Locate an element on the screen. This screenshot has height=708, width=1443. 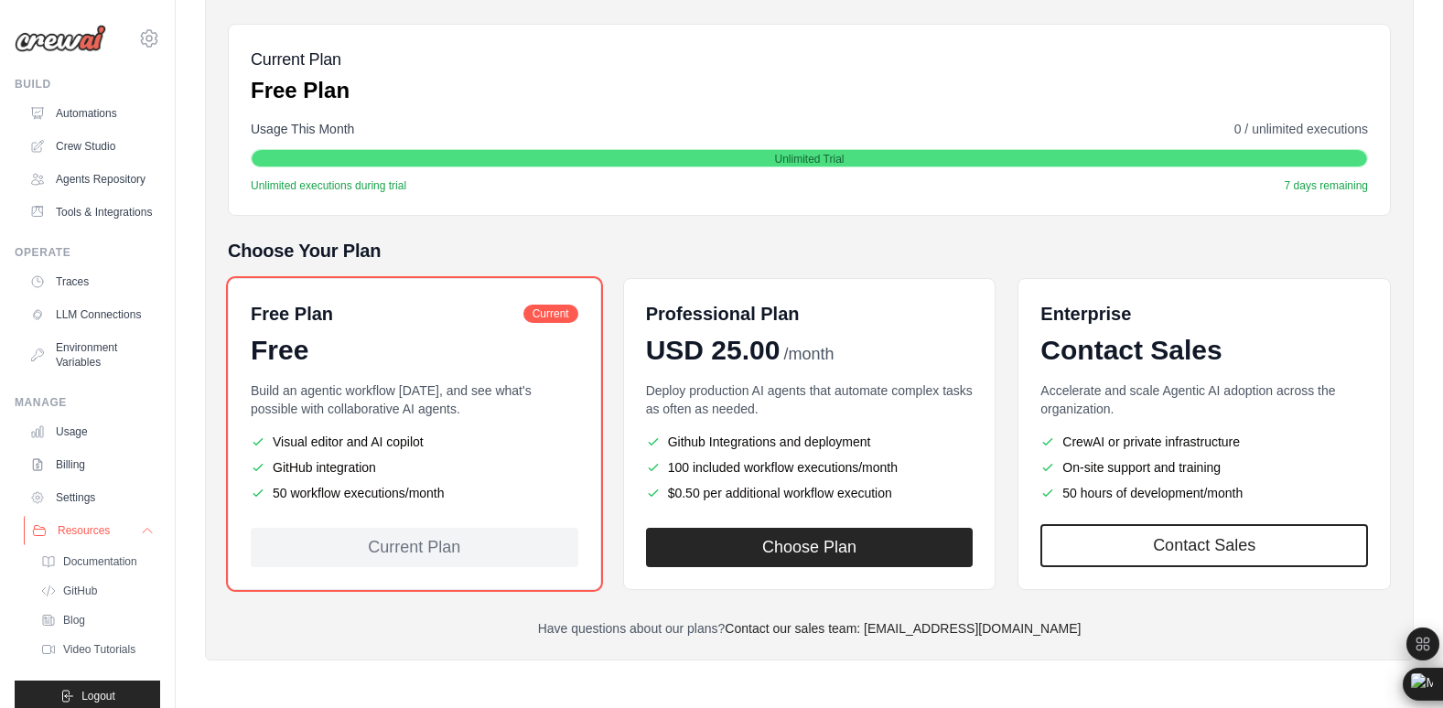
a: Crew Studio is located at coordinates (91, 146).